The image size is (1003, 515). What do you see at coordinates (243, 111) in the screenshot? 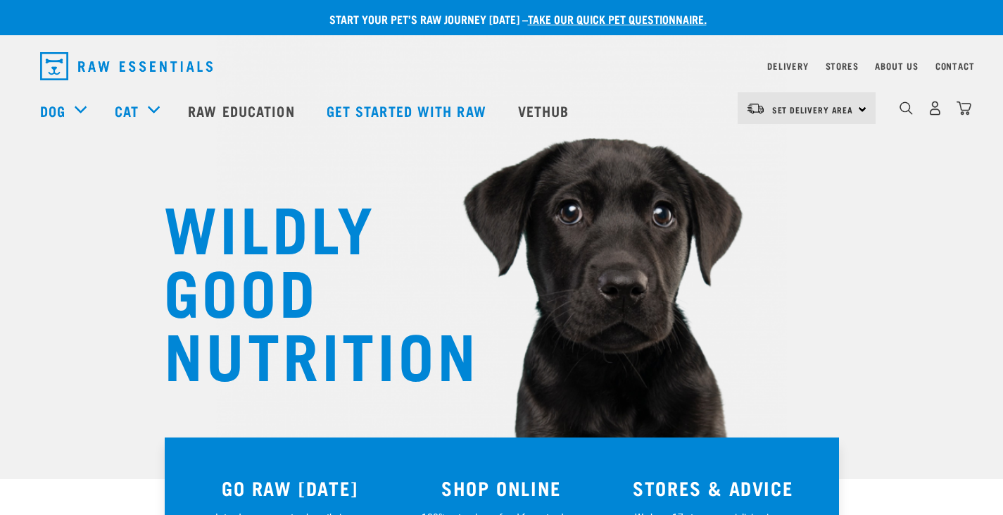
I see `a: Raw Education` at bounding box center [243, 111].